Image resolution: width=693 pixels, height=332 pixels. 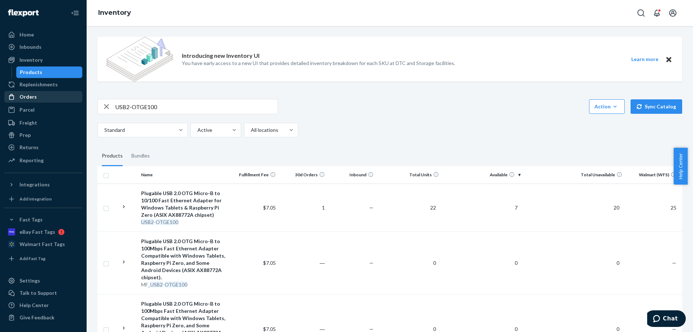 What do you see at coordinates (37, 317) in the screenshot?
I see `div: Give Feedback` at bounding box center [37, 317].